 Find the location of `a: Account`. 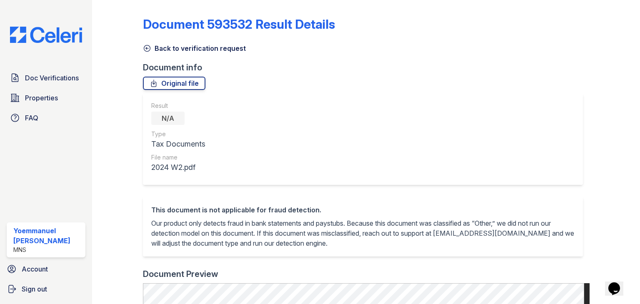

a: Account is located at coordinates (46, 269).